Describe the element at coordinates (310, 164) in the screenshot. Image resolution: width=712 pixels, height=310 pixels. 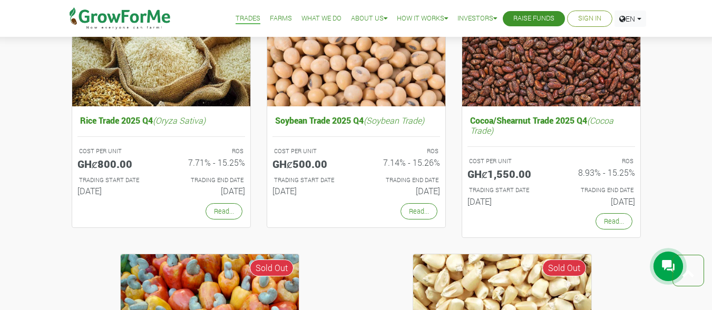
I see `h5: GHȼ500.00` at that location.